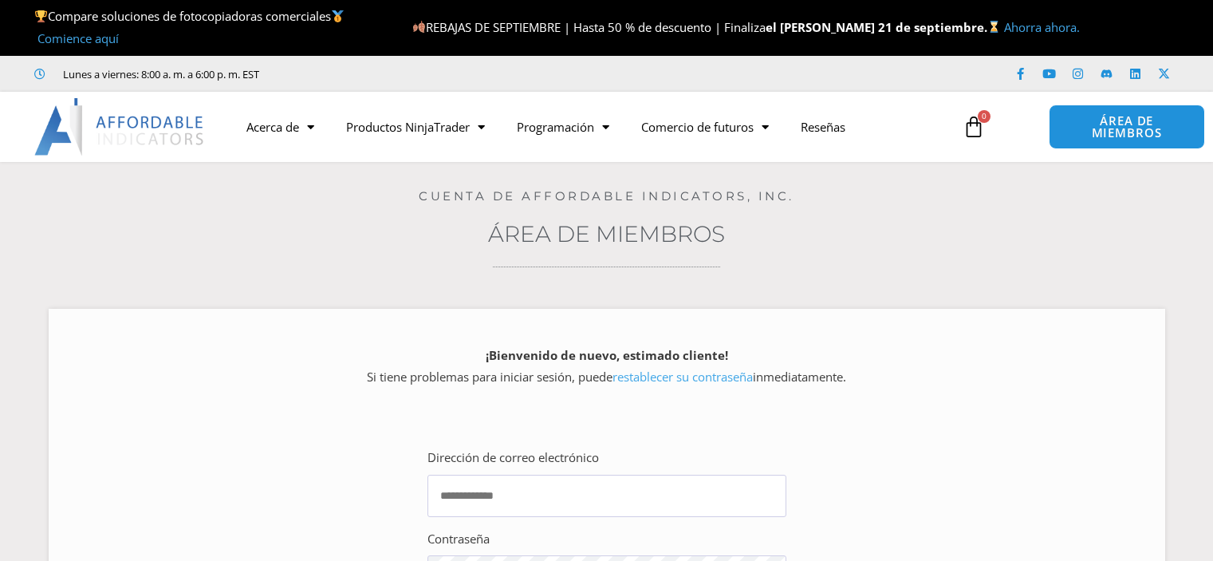  Describe the element at coordinates (799, 376) in the screenshot. I see `font: inmediatamente.` at that location.